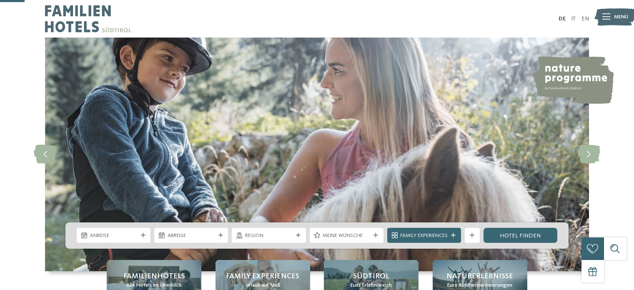 The width and height of the screenshot is (634, 290). I want to click on a: Hotel finden, so click(520, 235).